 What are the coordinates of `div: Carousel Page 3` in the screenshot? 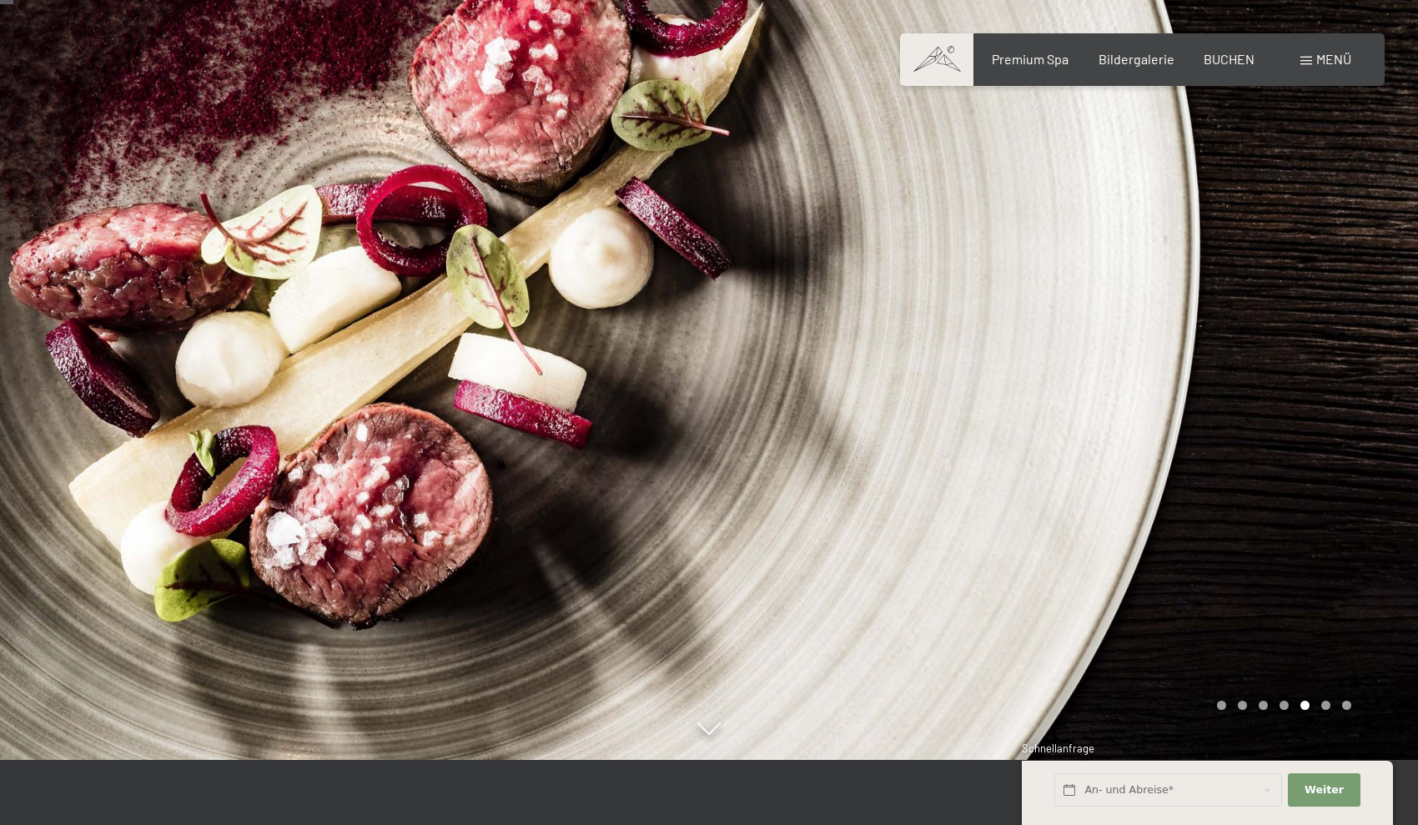 It's located at (1263, 705).